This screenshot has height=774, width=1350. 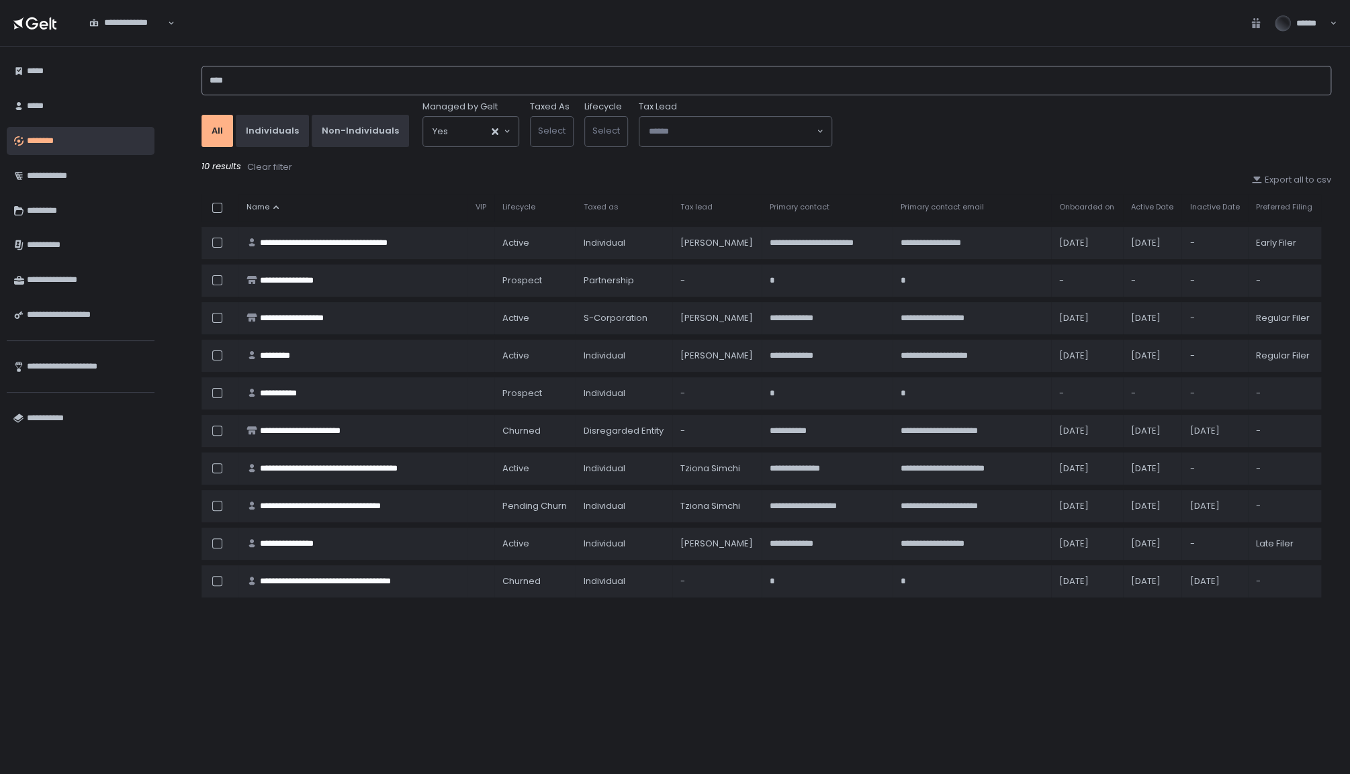 What do you see at coordinates (1214, 207) in the screenshot?
I see `span: Inactive Date` at bounding box center [1214, 207].